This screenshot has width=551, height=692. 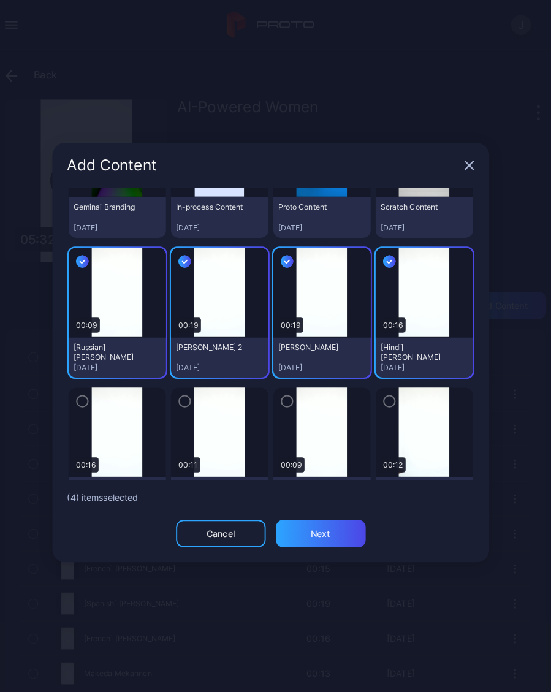 What do you see at coordinates (418, 347) in the screenshot?
I see `div: [Hindi] Raksha Moorthy` at bounding box center [418, 347].